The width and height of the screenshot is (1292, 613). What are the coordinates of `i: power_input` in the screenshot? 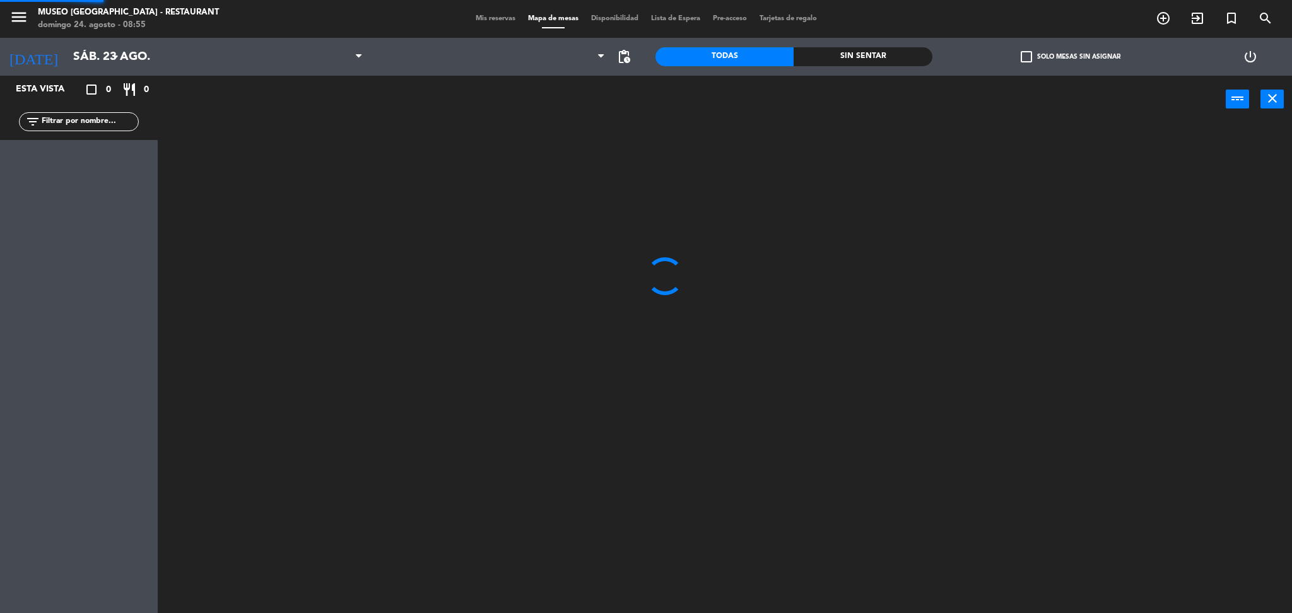 It's located at (1238, 98).